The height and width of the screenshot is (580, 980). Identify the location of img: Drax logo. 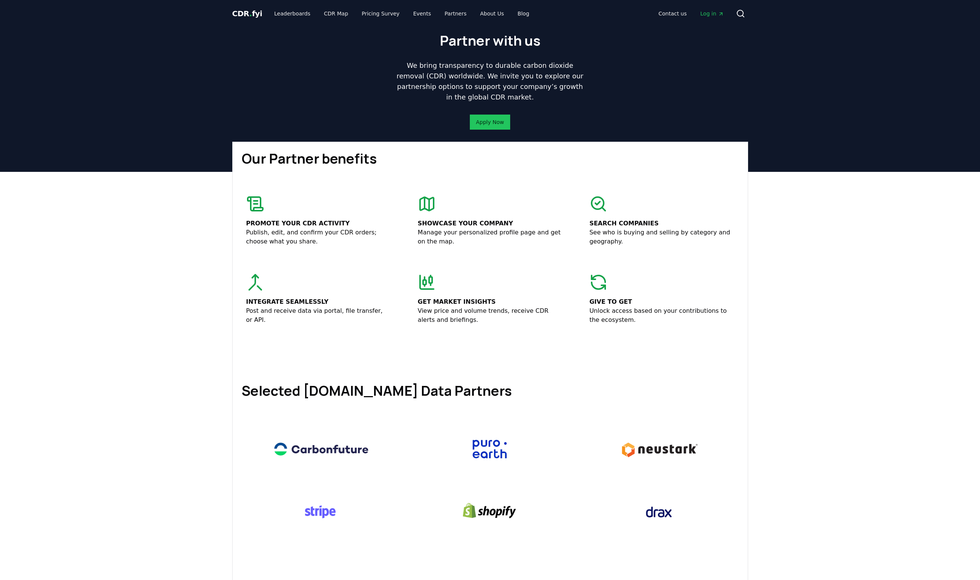
(658, 512).